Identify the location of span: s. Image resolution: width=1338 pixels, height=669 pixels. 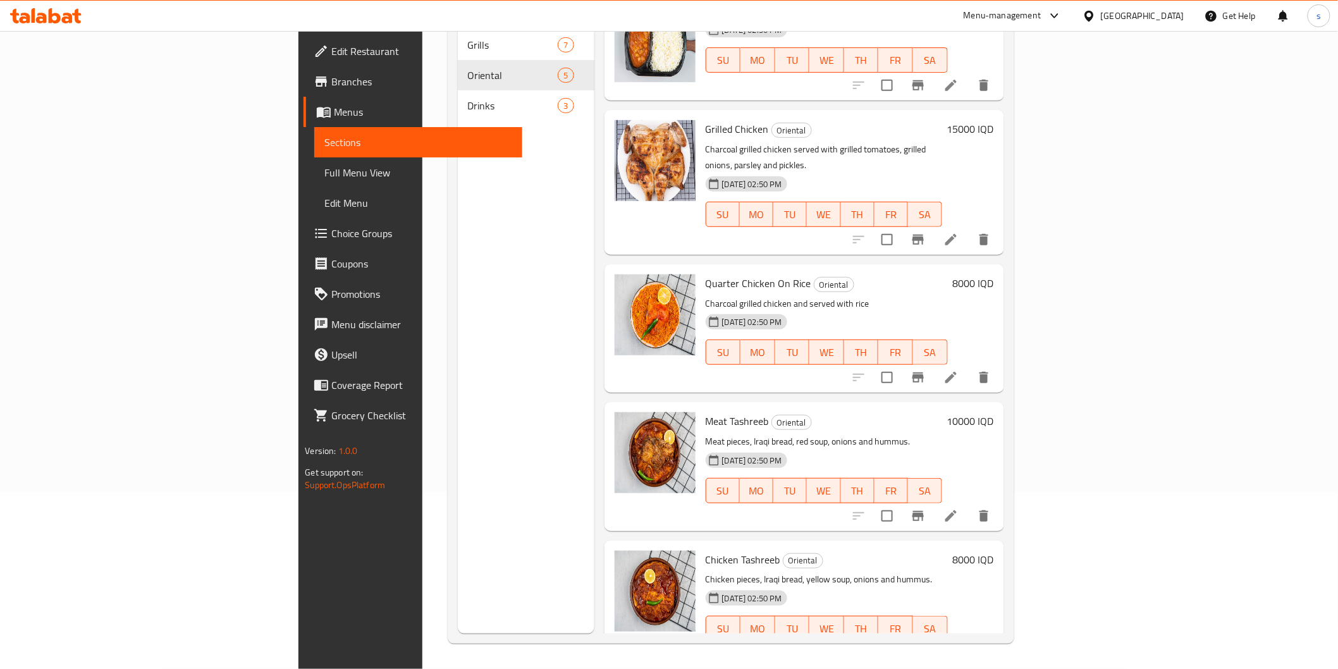
(1319, 16).